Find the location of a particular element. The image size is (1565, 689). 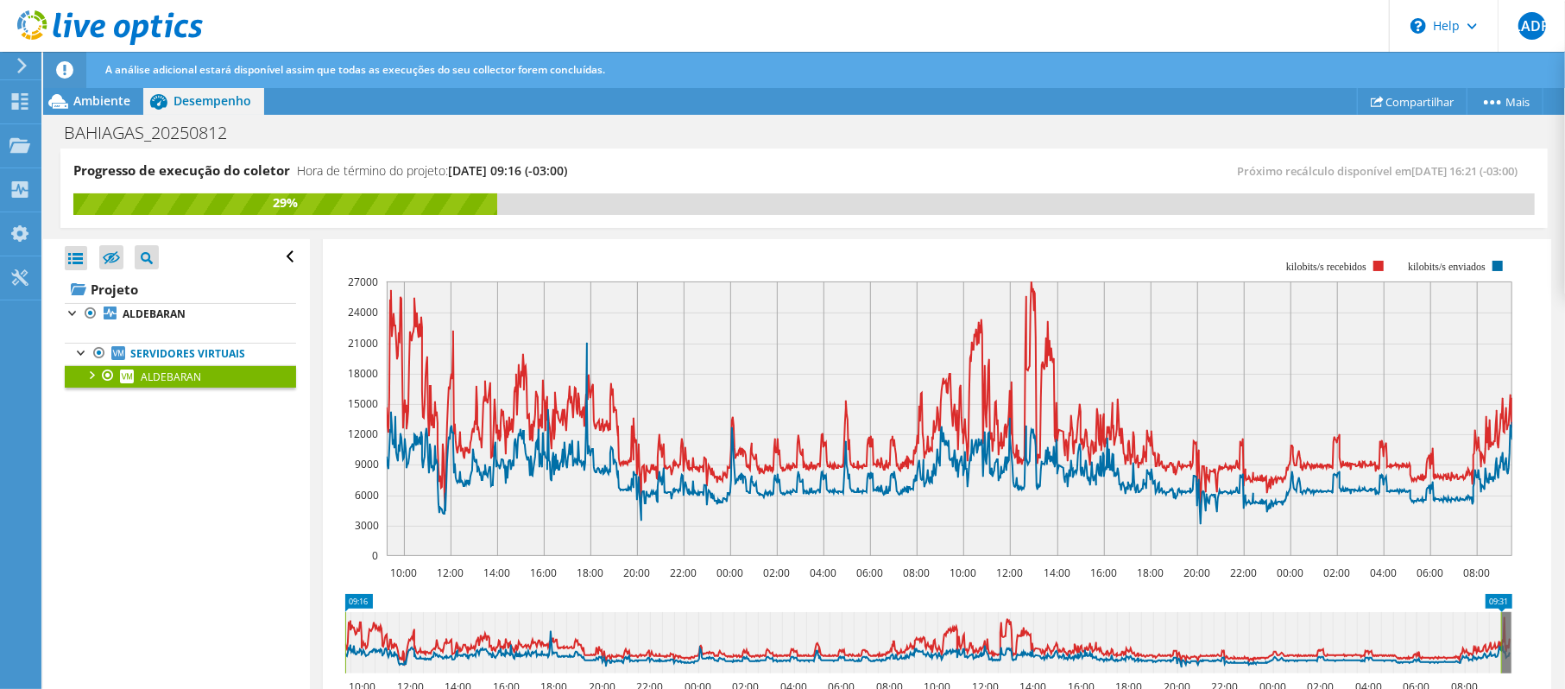

text: kilobits/s recebidos is located at coordinates (1326, 267).